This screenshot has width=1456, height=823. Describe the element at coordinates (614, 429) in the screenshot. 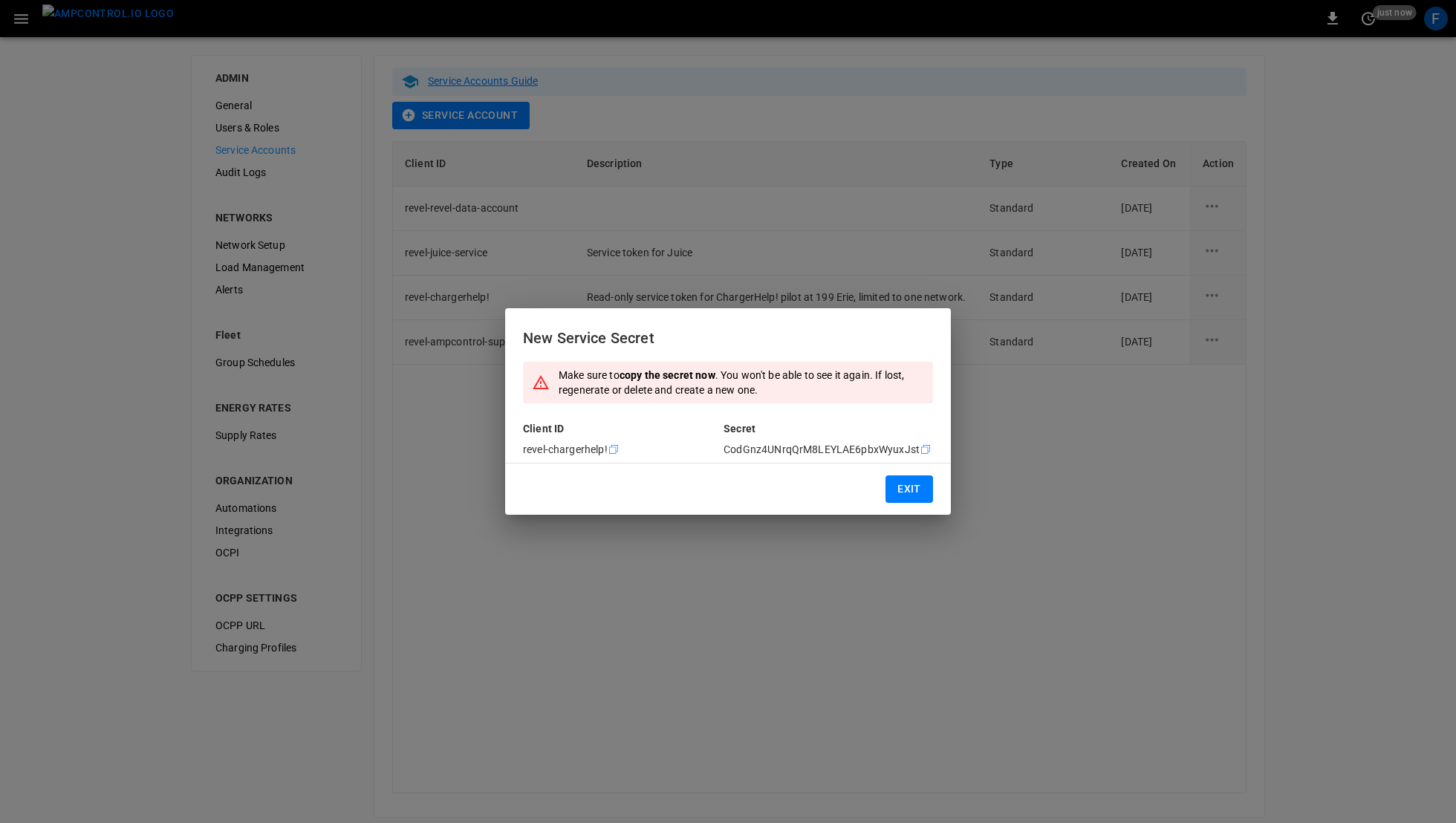

I see `p: Client ID` at that location.